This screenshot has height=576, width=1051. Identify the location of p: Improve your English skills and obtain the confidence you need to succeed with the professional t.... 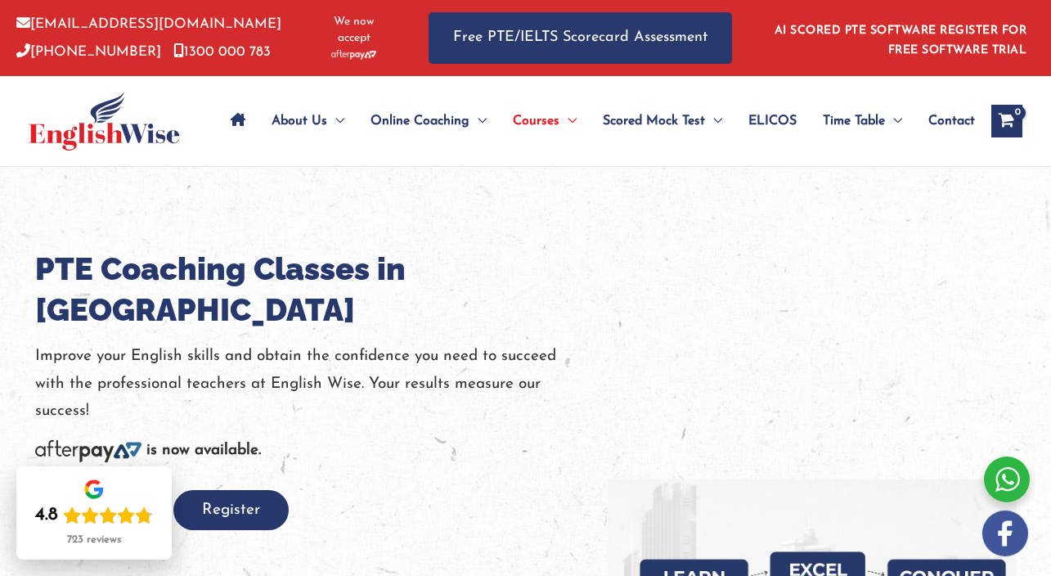
(321, 384).